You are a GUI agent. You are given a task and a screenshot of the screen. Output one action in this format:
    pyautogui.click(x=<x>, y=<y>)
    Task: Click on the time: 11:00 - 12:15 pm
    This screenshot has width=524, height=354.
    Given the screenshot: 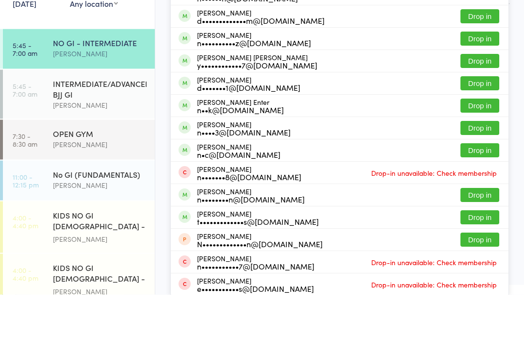 What is the action you would take?
    pyautogui.click(x=26, y=240)
    